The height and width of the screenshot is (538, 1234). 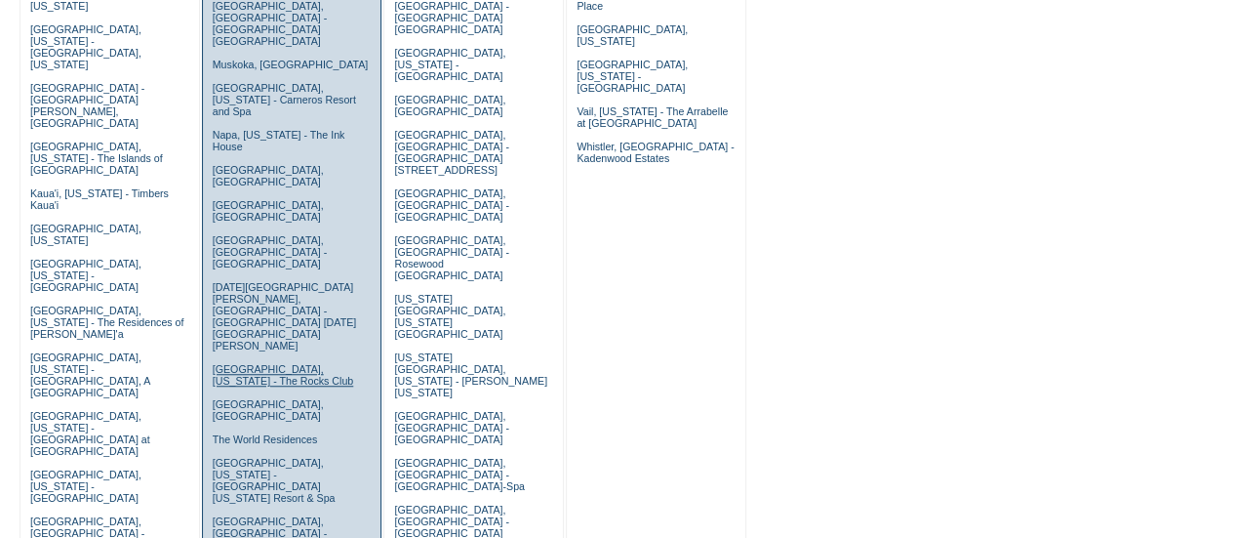 I want to click on a: The World Residences, so click(x=265, y=439).